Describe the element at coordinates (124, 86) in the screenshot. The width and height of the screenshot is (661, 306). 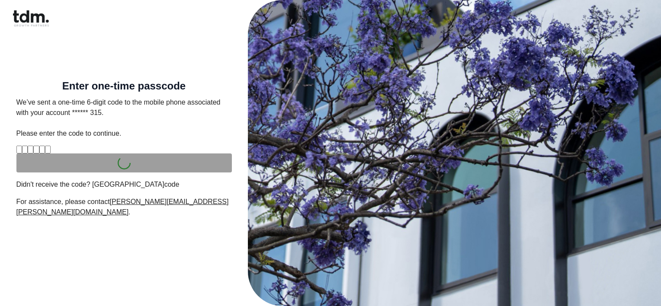
I see `h5: Enter one-time passcode` at that location.